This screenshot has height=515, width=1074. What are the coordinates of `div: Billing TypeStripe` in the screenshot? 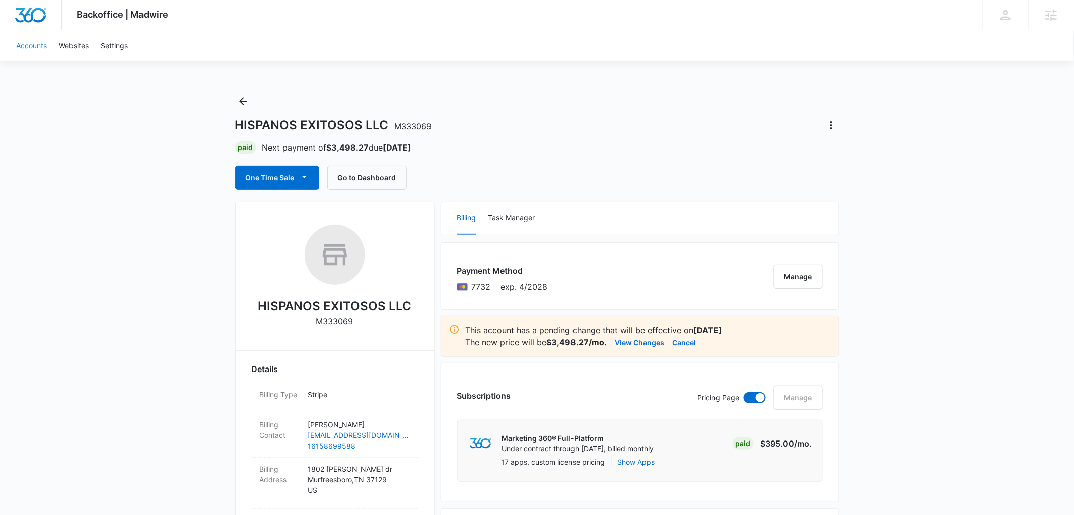 It's located at (335, 398).